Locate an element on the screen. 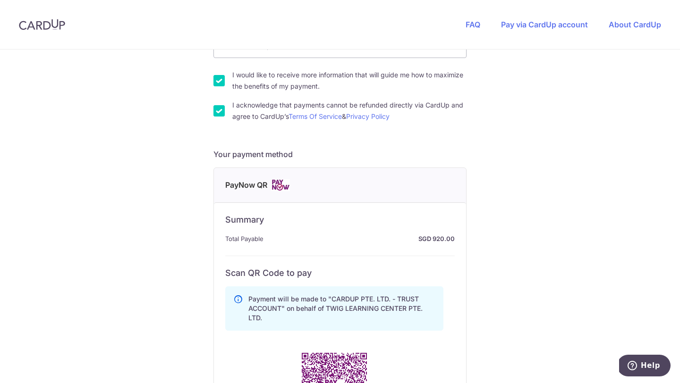 Image resolution: width=680 pixels, height=383 pixels. span: Help is located at coordinates (31, 11).